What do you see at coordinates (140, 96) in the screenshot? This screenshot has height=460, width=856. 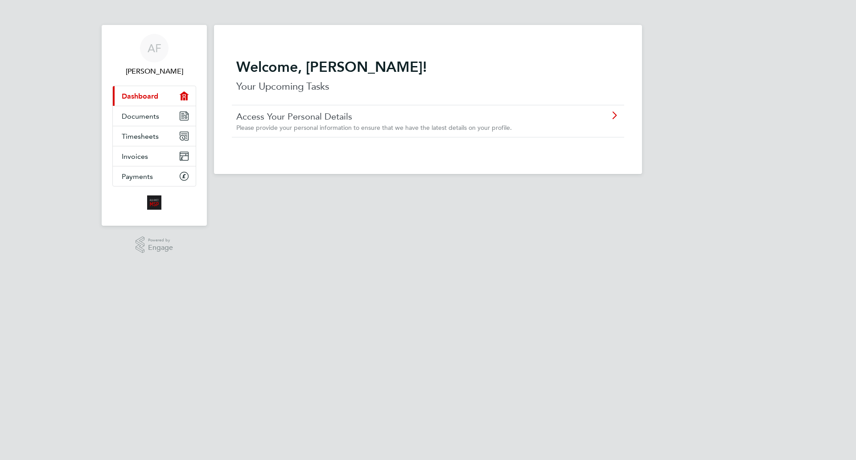 I see `span: Dashboard` at bounding box center [140, 96].